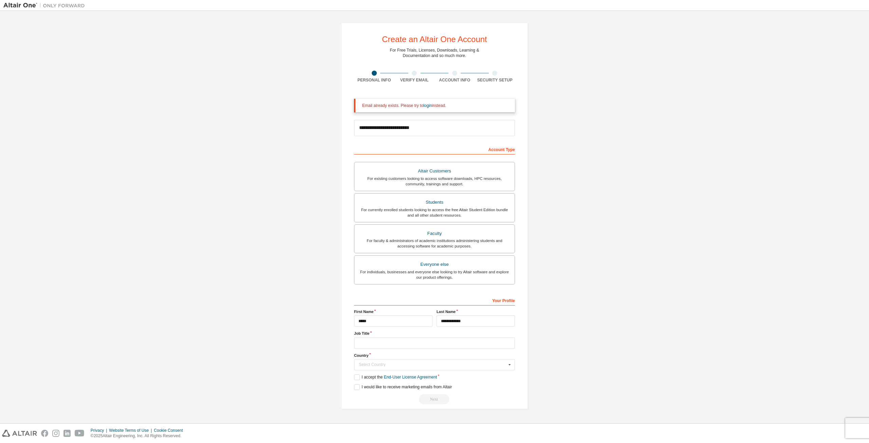  Describe the element at coordinates (403, 387) in the screenshot. I see `label: I would like to receive marketing emails from Altair` at that location.